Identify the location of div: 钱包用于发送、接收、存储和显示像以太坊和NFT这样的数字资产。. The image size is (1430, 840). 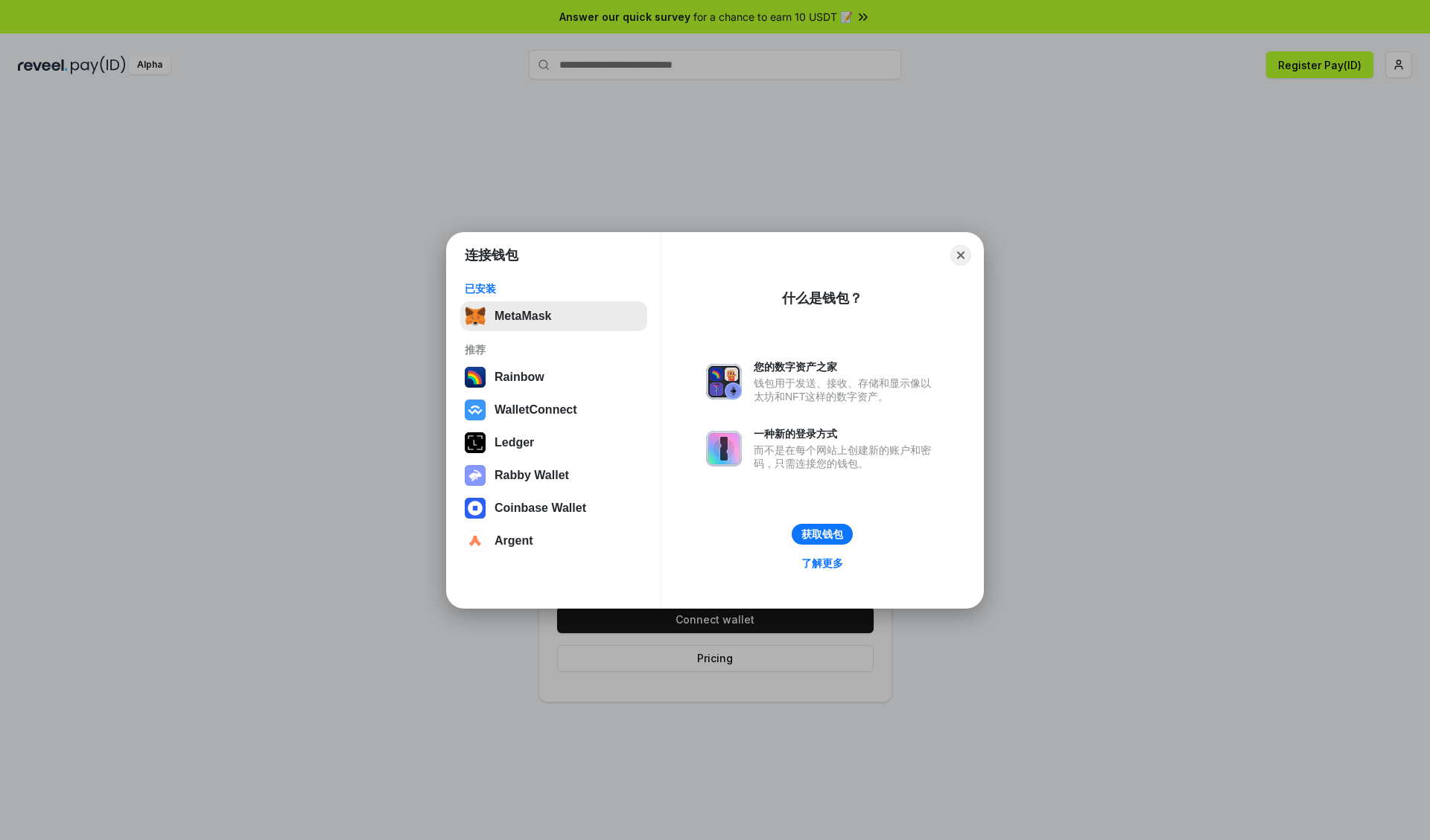
(846, 390).